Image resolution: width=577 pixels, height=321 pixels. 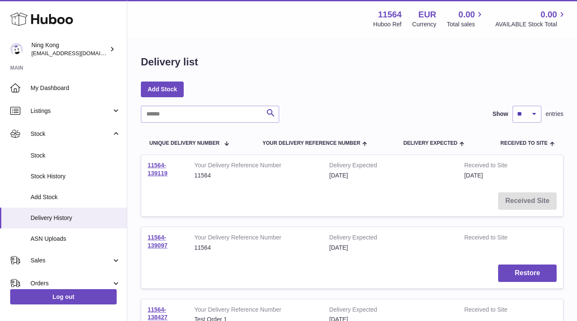 I want to click on span: Total sales, so click(x=466, y=24).